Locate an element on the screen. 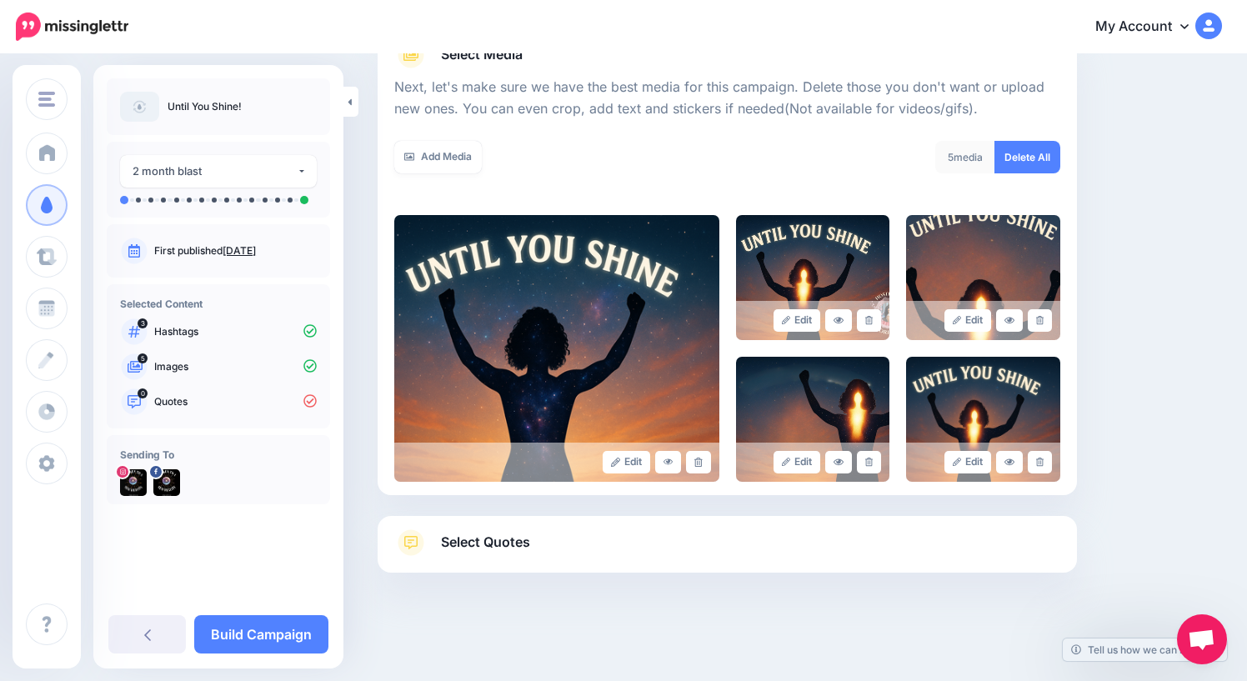 The image size is (1247, 681). p: Next, let's make sure we have the best media for this campaign. Delete those you don't want or up... is located at coordinates (727, 98).